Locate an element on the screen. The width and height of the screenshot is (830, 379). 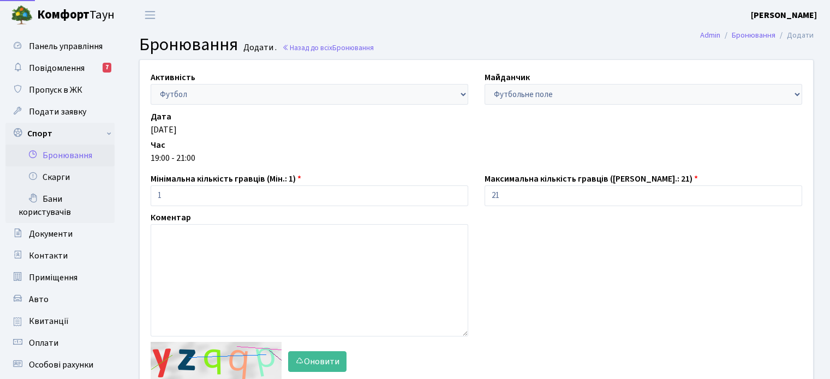
b: Комфорт is located at coordinates (63, 15).